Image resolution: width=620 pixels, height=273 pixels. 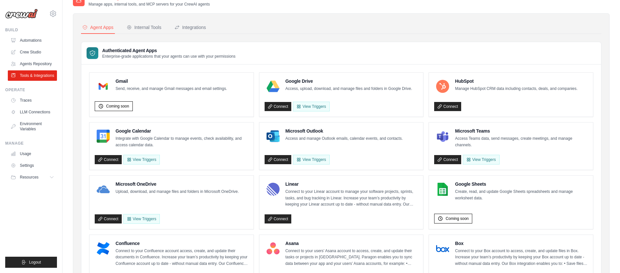 I want to click on img: Microsoft OneDrive Logo, so click(x=103, y=189).